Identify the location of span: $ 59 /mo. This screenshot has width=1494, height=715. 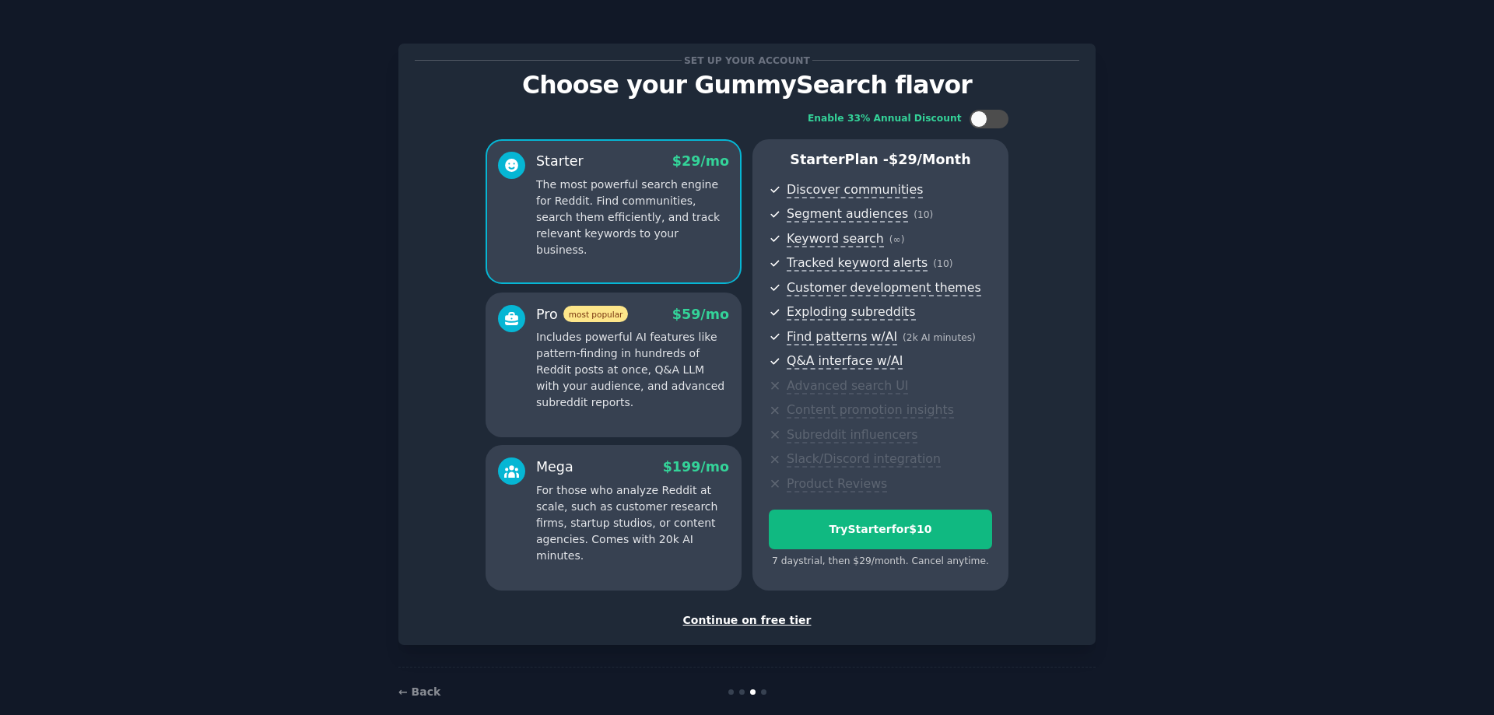
(700, 314).